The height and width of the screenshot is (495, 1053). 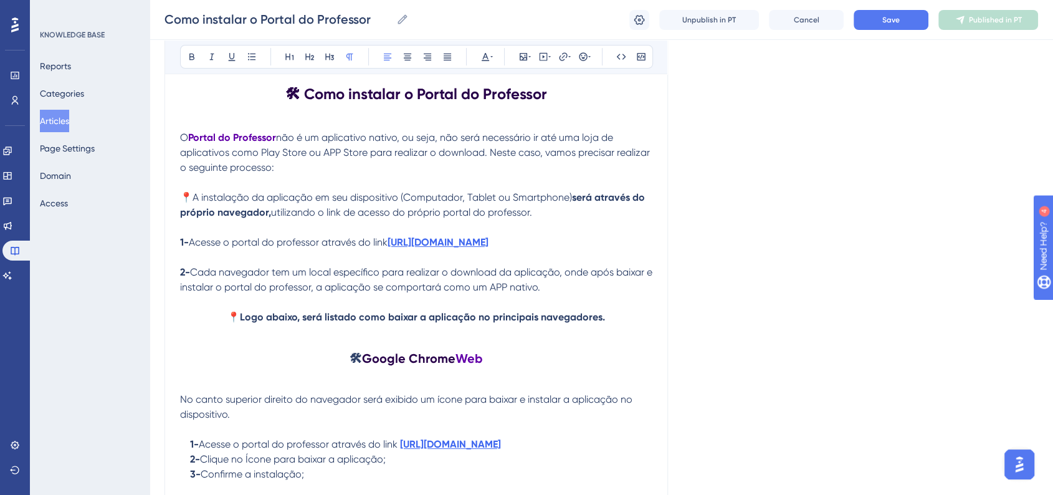 What do you see at coordinates (709, 20) in the screenshot?
I see `button: Unpublish in PT` at bounding box center [709, 20].